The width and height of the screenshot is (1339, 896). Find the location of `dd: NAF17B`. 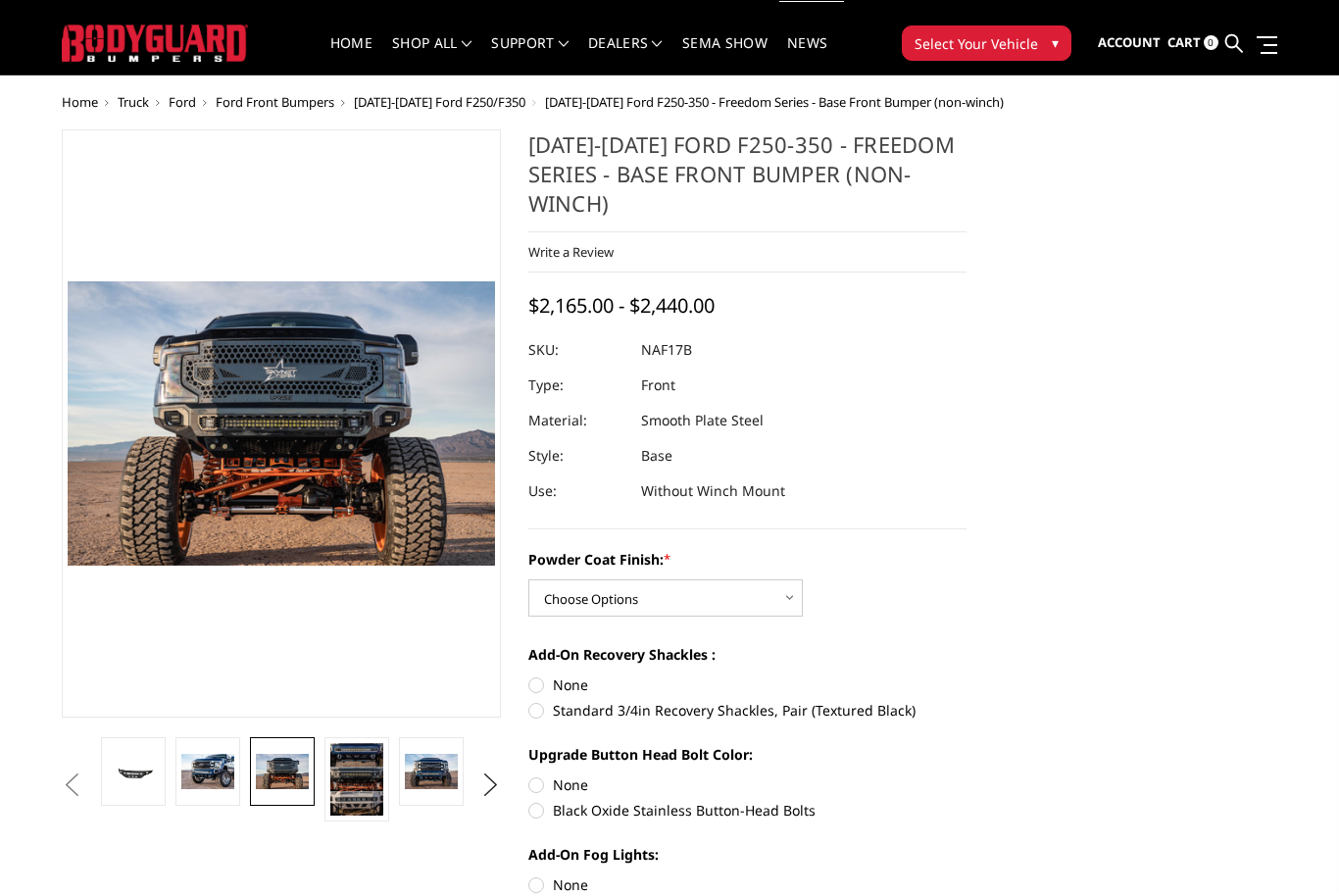

dd: NAF17B is located at coordinates (667, 349).